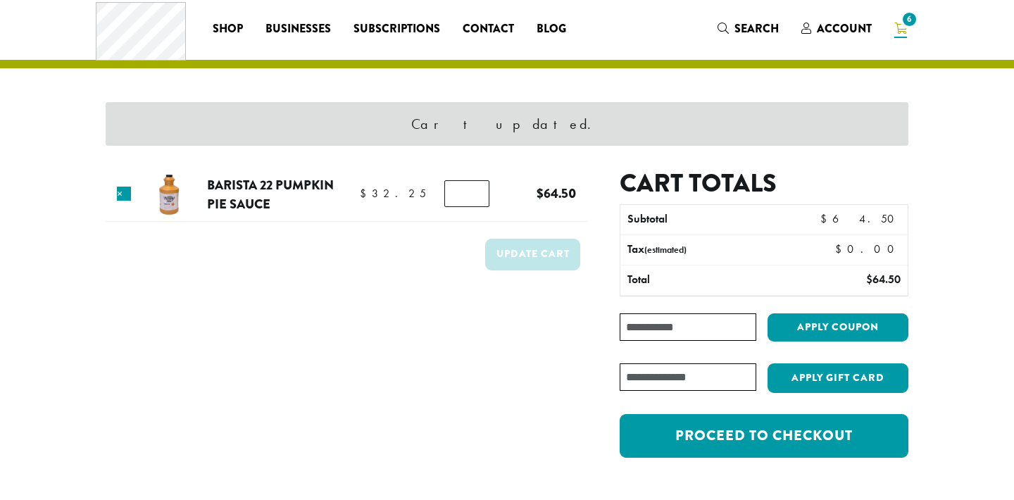 The height and width of the screenshot is (500, 1014). Describe the element at coordinates (396, 29) in the screenshot. I see `span: Subscriptions` at that location.